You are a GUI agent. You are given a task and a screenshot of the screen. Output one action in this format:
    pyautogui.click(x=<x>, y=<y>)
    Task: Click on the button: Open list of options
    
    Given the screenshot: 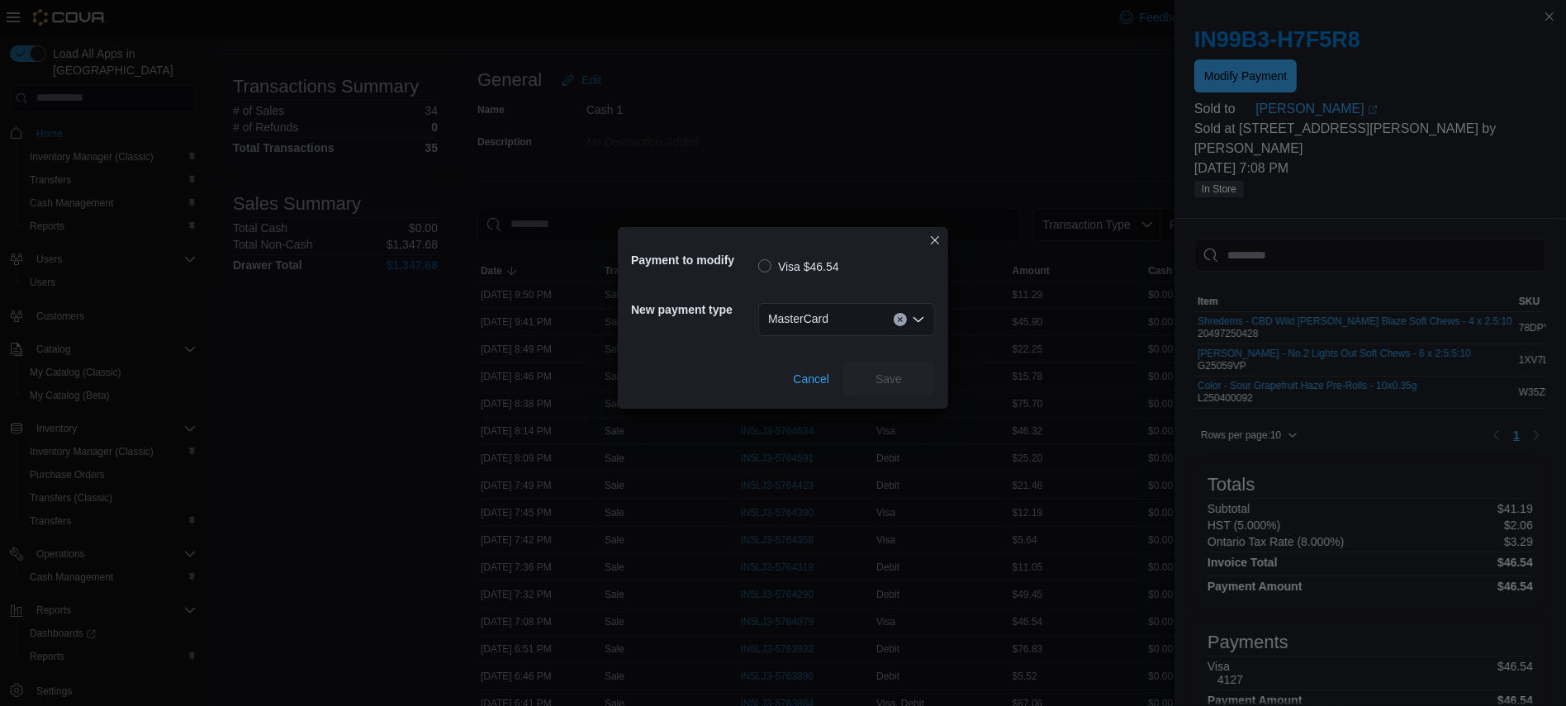 What is the action you would take?
    pyautogui.click(x=919, y=320)
    